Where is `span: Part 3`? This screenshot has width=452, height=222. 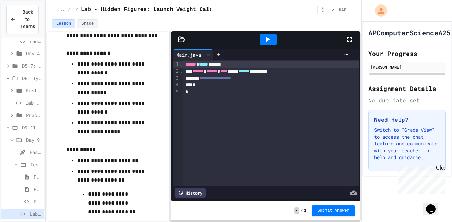 span: Part 3 is located at coordinates (37, 201).